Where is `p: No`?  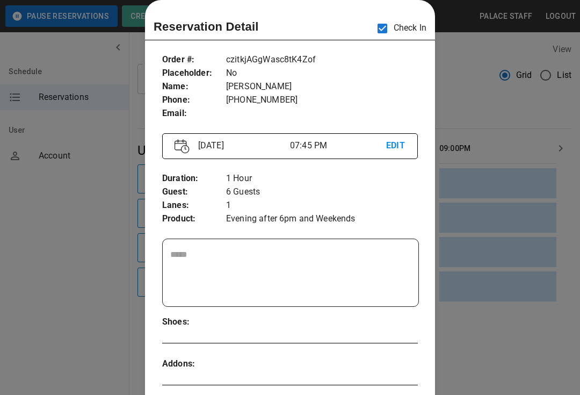
p: No is located at coordinates (322, 73).